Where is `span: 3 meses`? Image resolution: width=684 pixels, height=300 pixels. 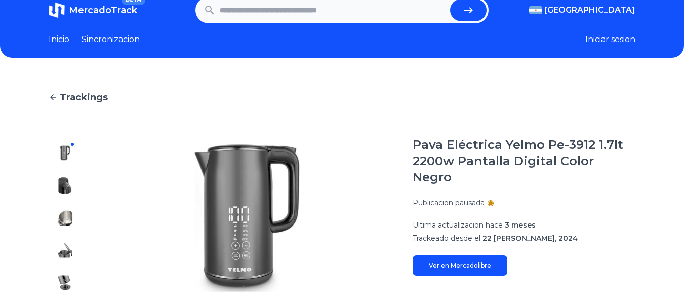 span: 3 meses is located at coordinates (520, 225).